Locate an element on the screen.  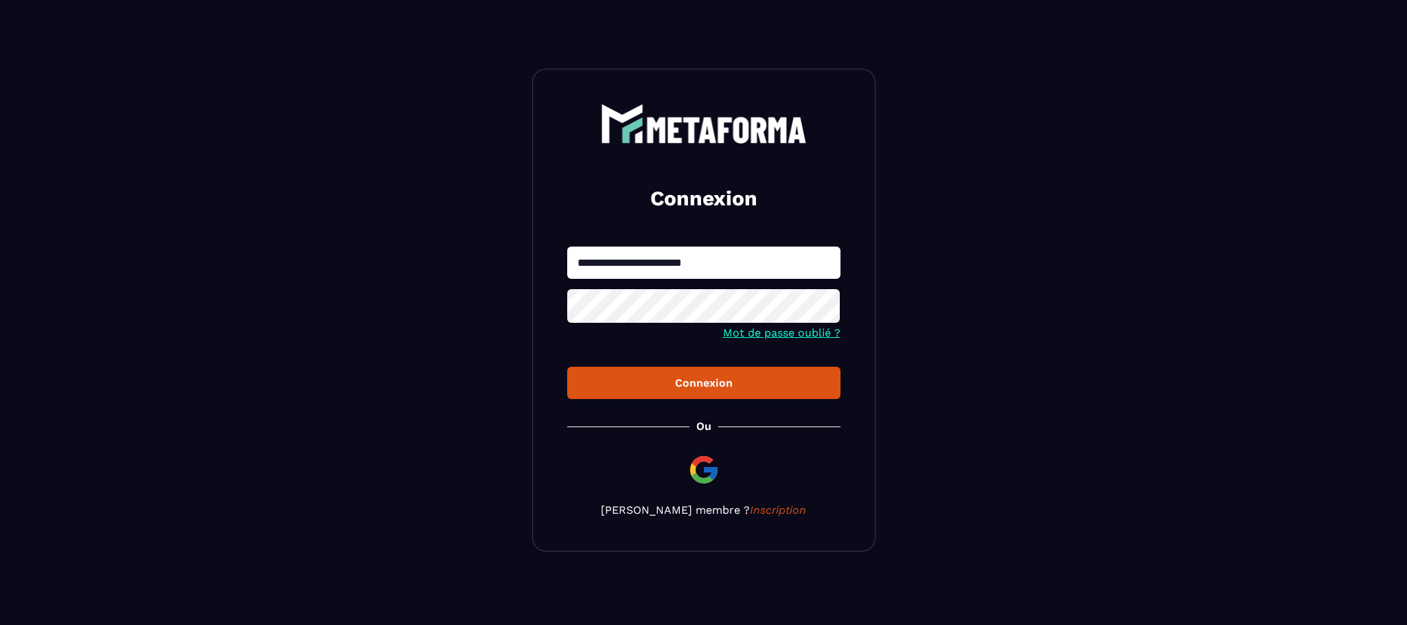
h2: Connexion is located at coordinates (704, 198).